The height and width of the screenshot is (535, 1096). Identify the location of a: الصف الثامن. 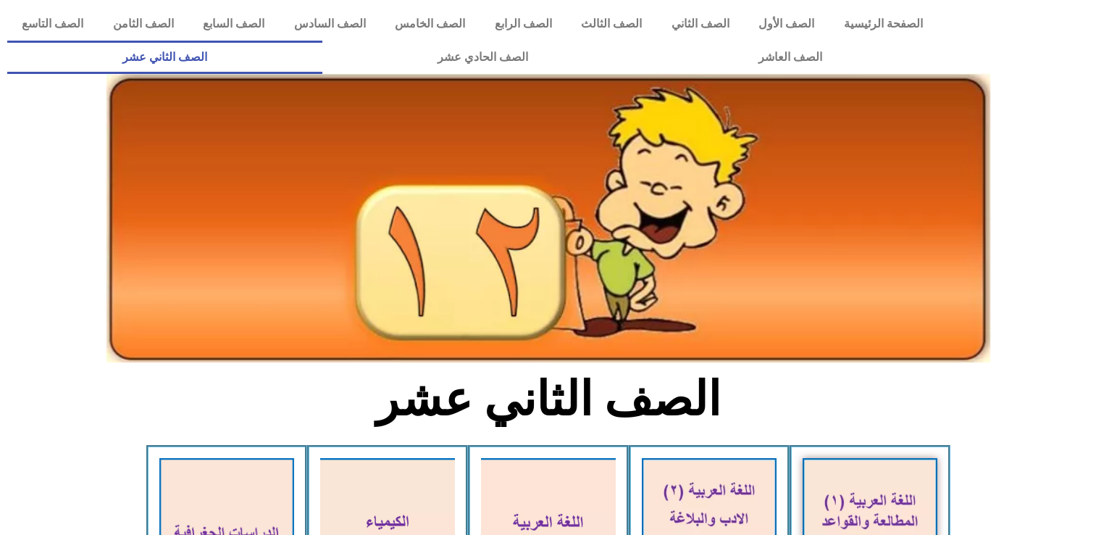
(143, 24).